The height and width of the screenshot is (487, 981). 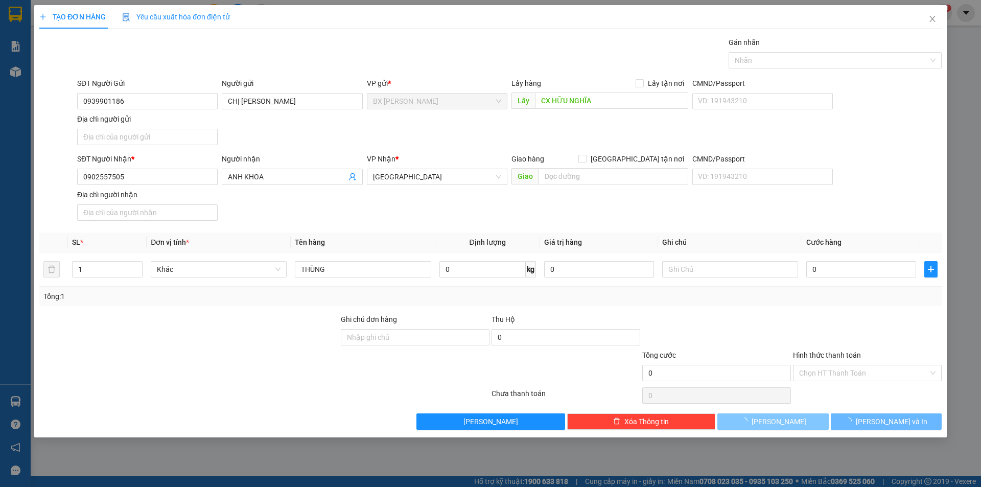 What do you see at coordinates (599, 269) in the screenshot?
I see `input: 0` at bounding box center [599, 269].